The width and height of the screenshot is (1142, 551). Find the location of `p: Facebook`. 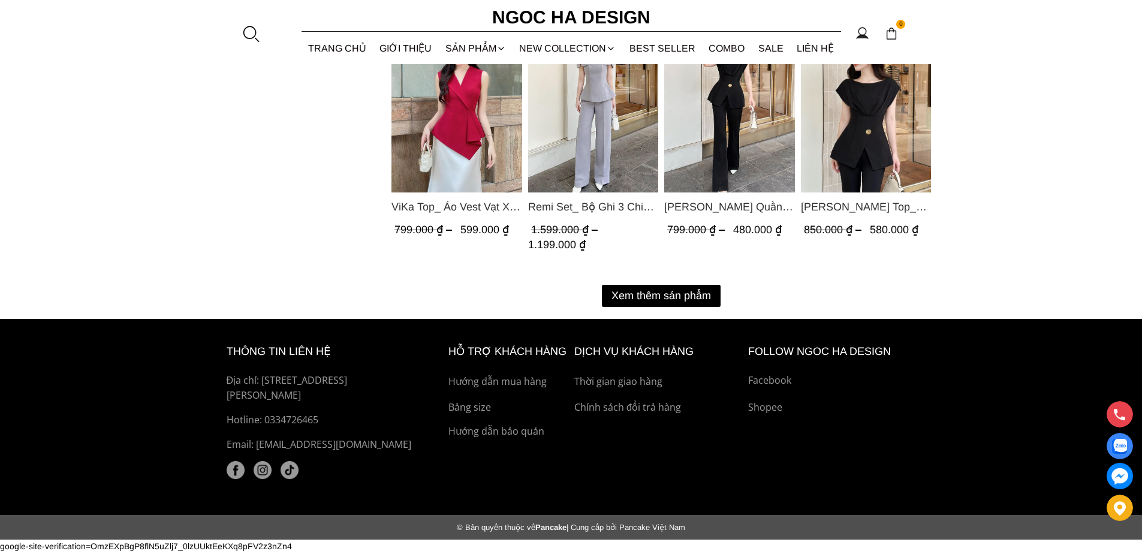

p: Facebook is located at coordinates (832, 381).